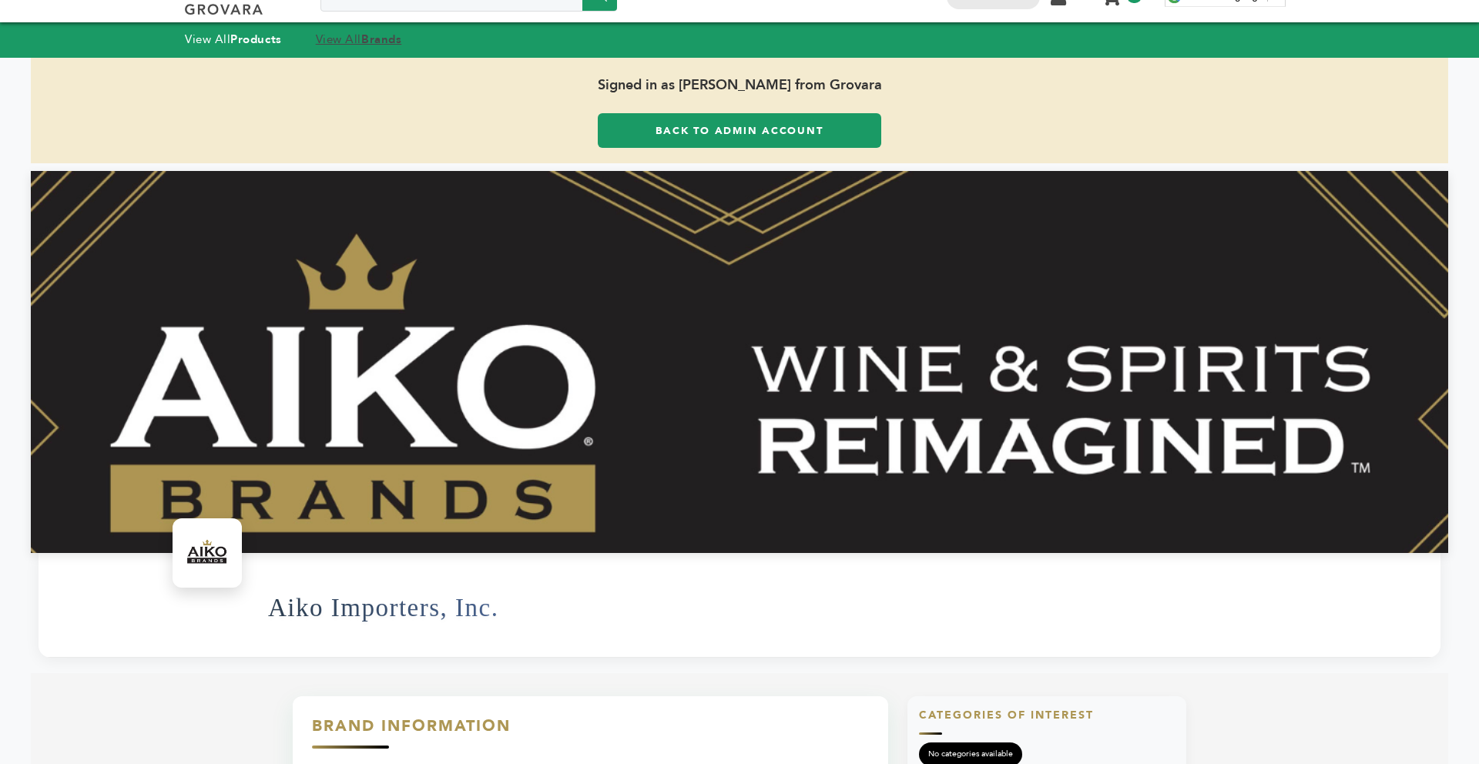 Image resolution: width=1479 pixels, height=764 pixels. I want to click on h1: Aiko Importers, Inc., so click(383, 608).